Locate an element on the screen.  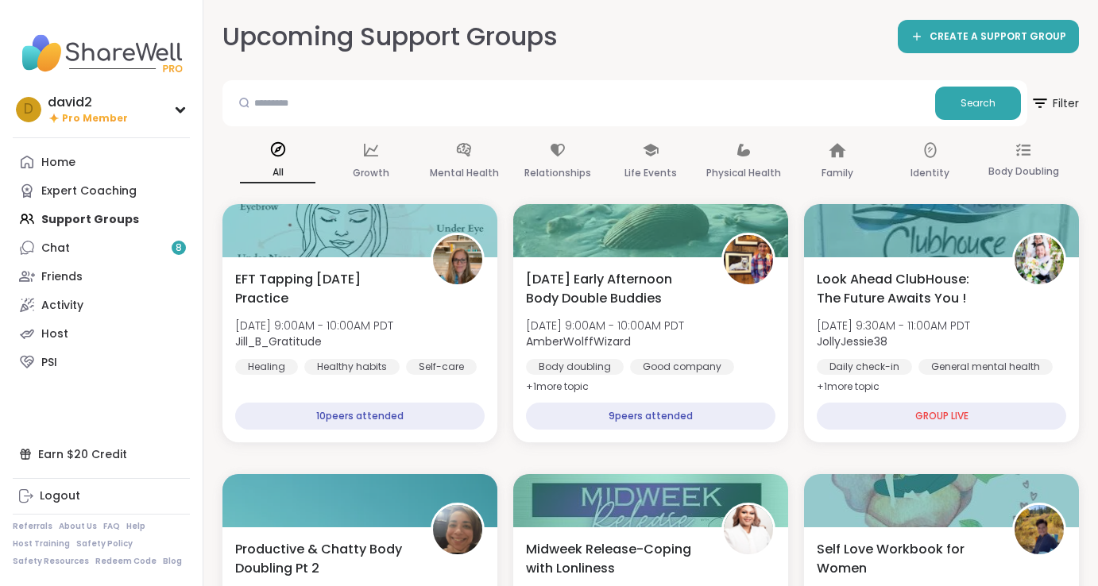
span: d is located at coordinates (29, 110).